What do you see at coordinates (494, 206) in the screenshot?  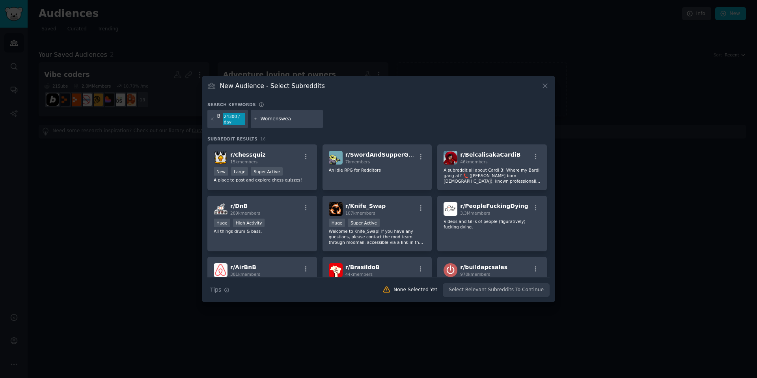 I see `span: r/ PeopleFuckingDying` at bounding box center [494, 206].